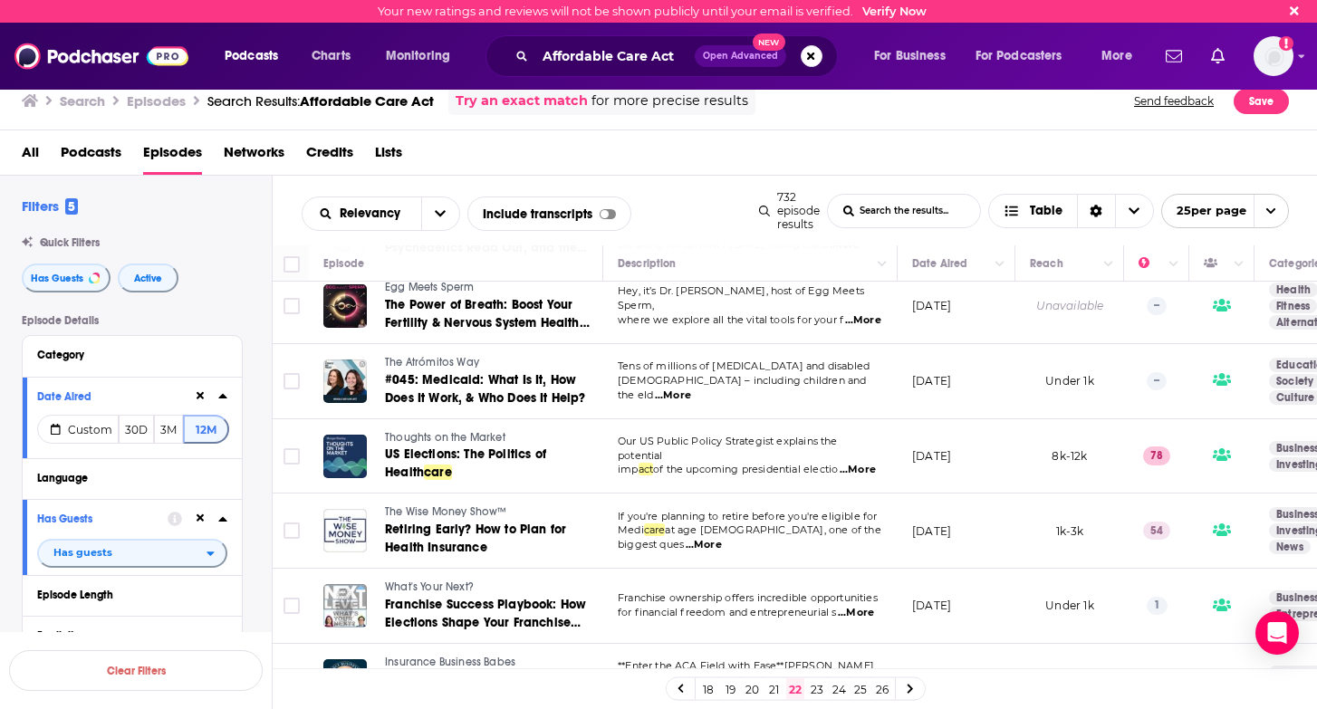 Image resolution: width=1317 pixels, height=709 pixels. Describe the element at coordinates (450, 662) in the screenshot. I see `span: Insurance Business Babes` at that location.